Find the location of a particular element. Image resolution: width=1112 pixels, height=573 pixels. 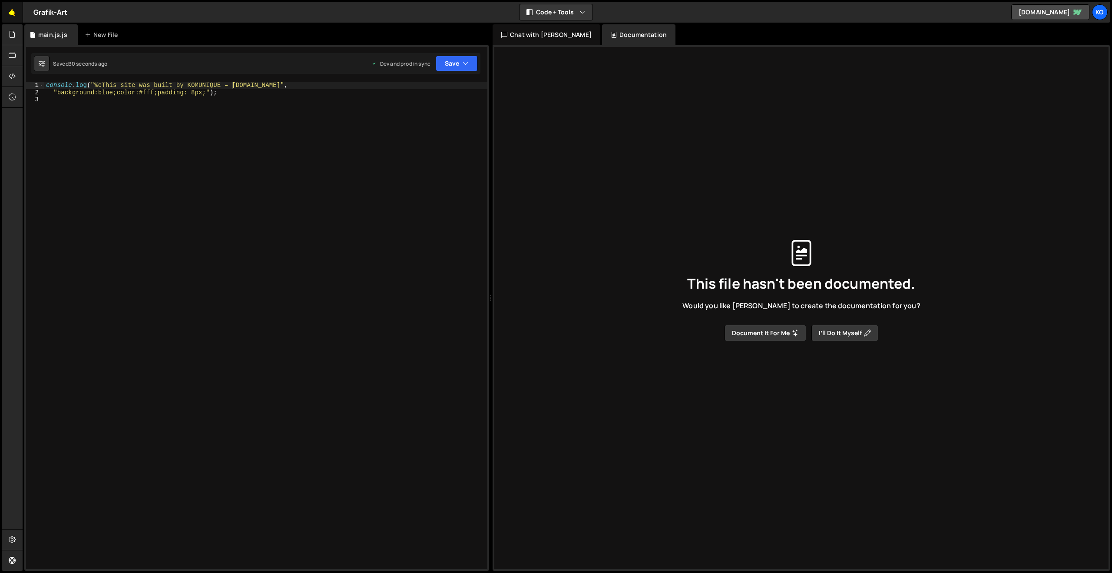

div: Grafik-Art is located at coordinates (50, 12).